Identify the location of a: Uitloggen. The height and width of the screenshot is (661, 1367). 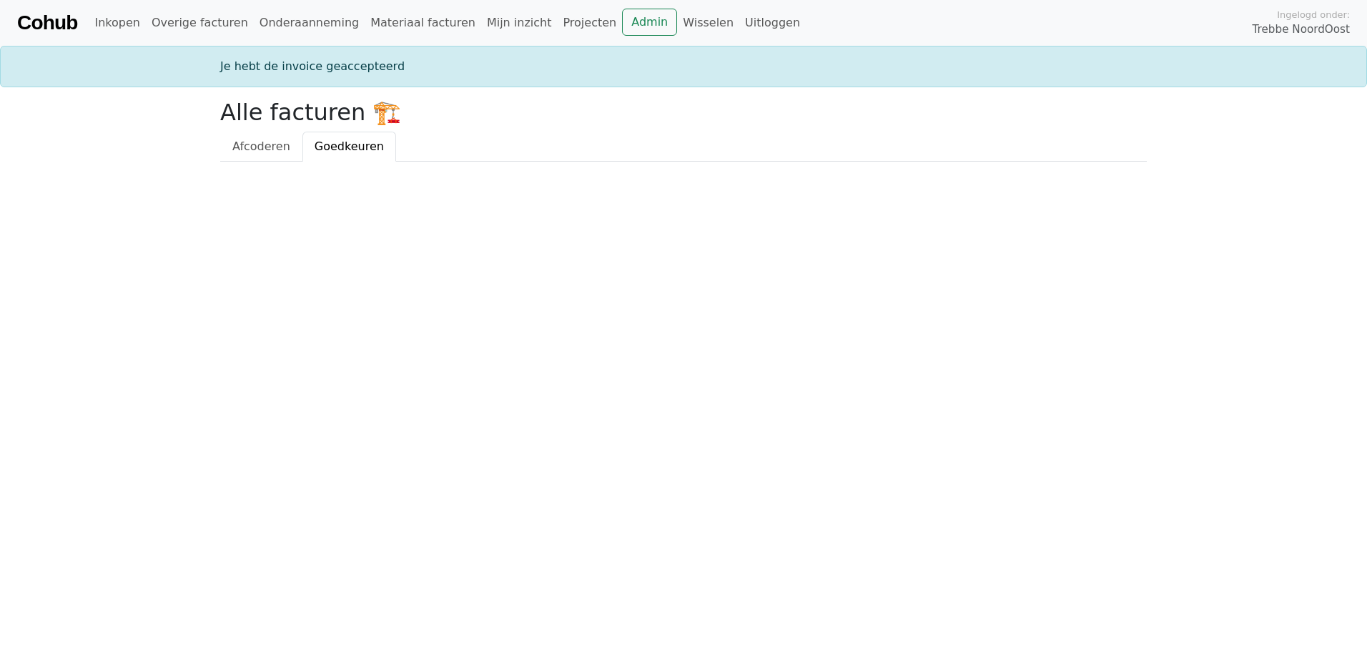
(772, 23).